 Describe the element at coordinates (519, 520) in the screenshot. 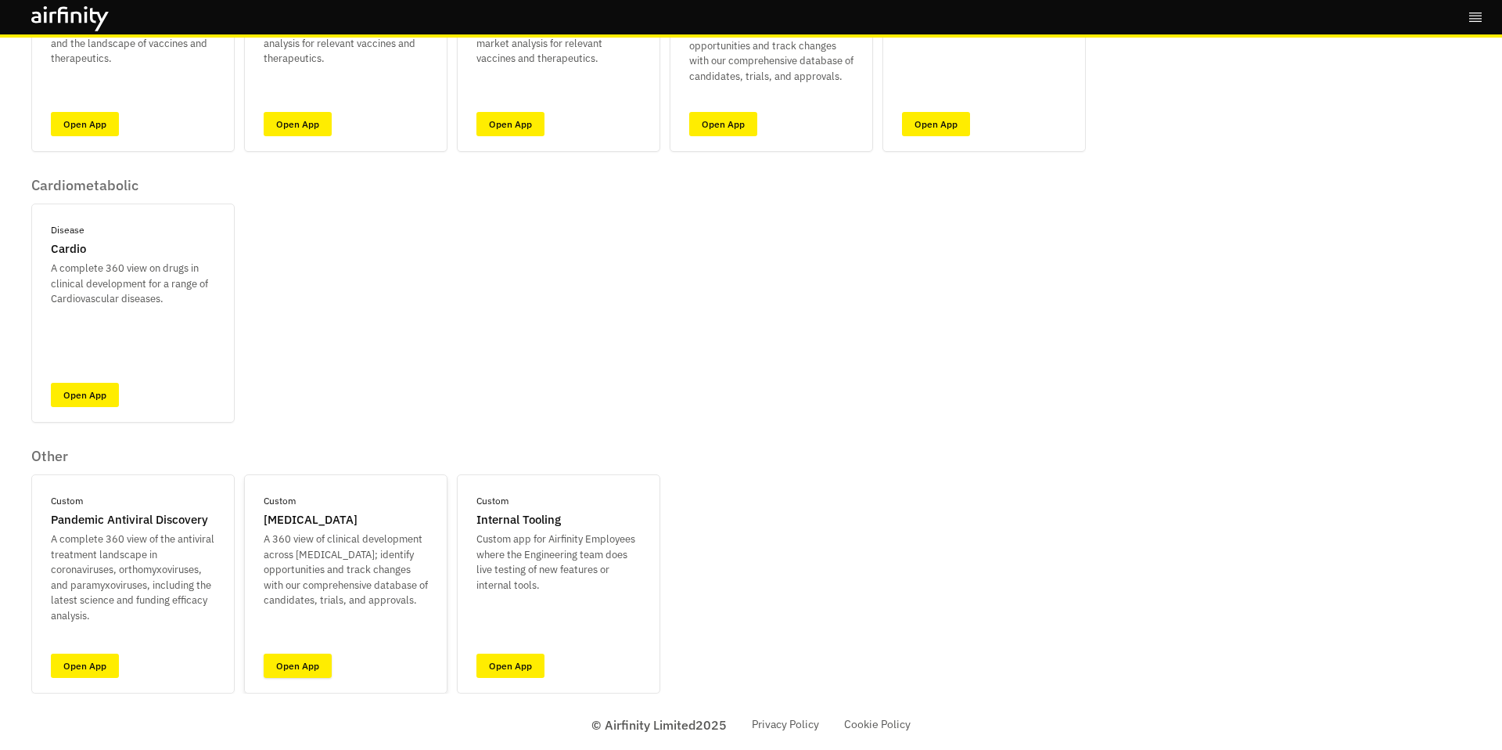

I see `p: Internal Tooling` at that location.